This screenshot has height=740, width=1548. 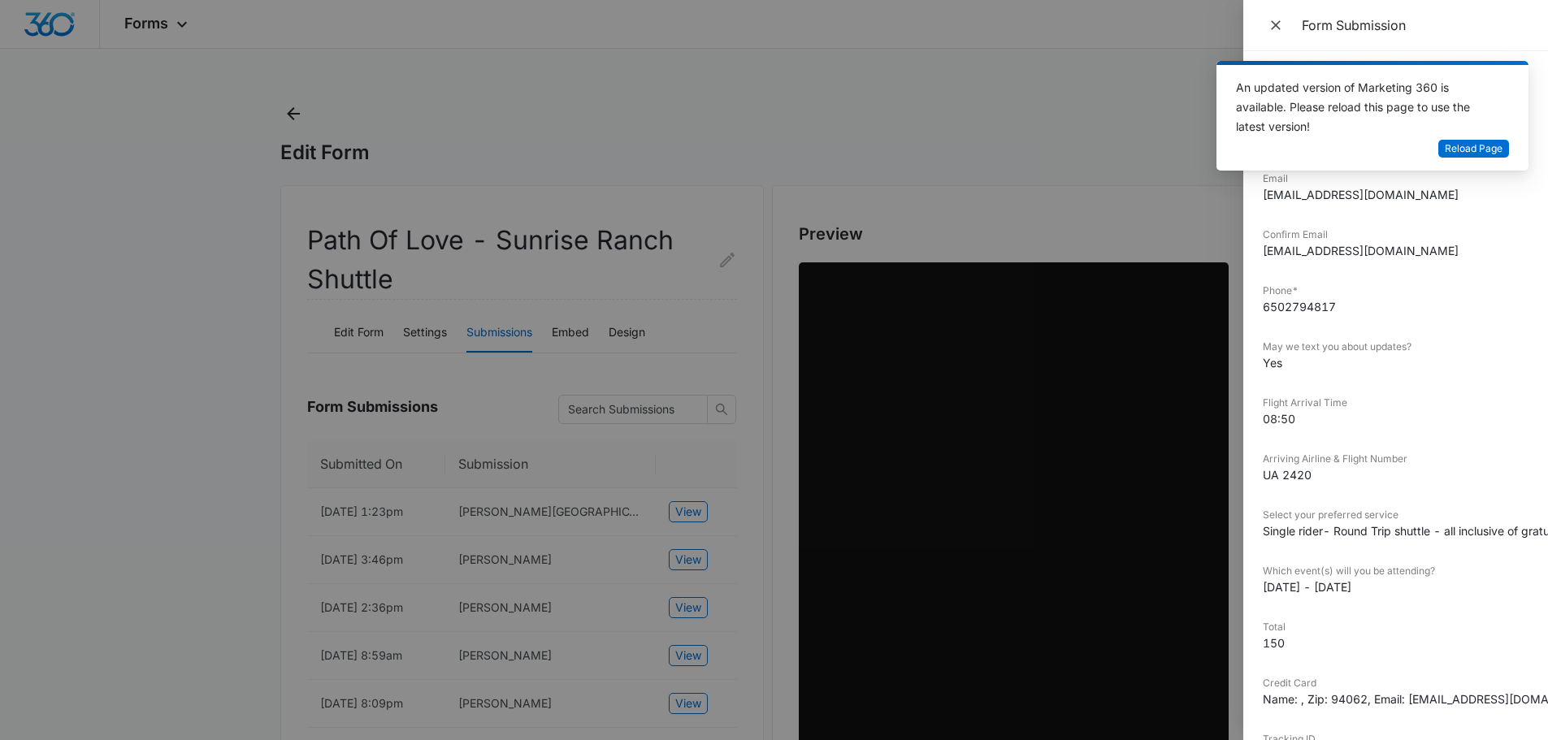 I want to click on dt: May we text you about updates?, so click(x=1396, y=347).